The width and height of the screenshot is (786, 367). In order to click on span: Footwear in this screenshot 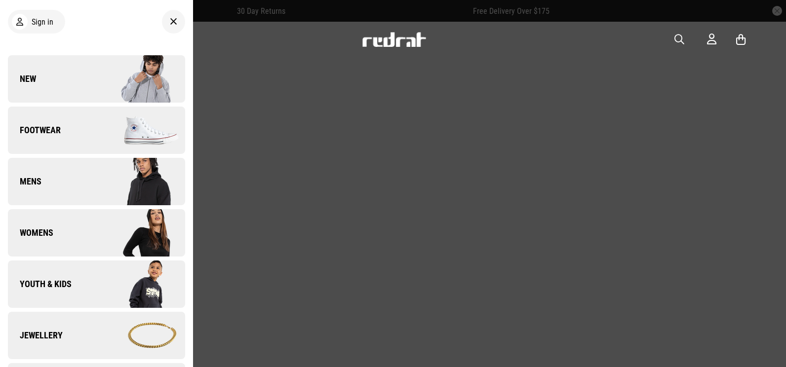, I will do `click(34, 130)`.